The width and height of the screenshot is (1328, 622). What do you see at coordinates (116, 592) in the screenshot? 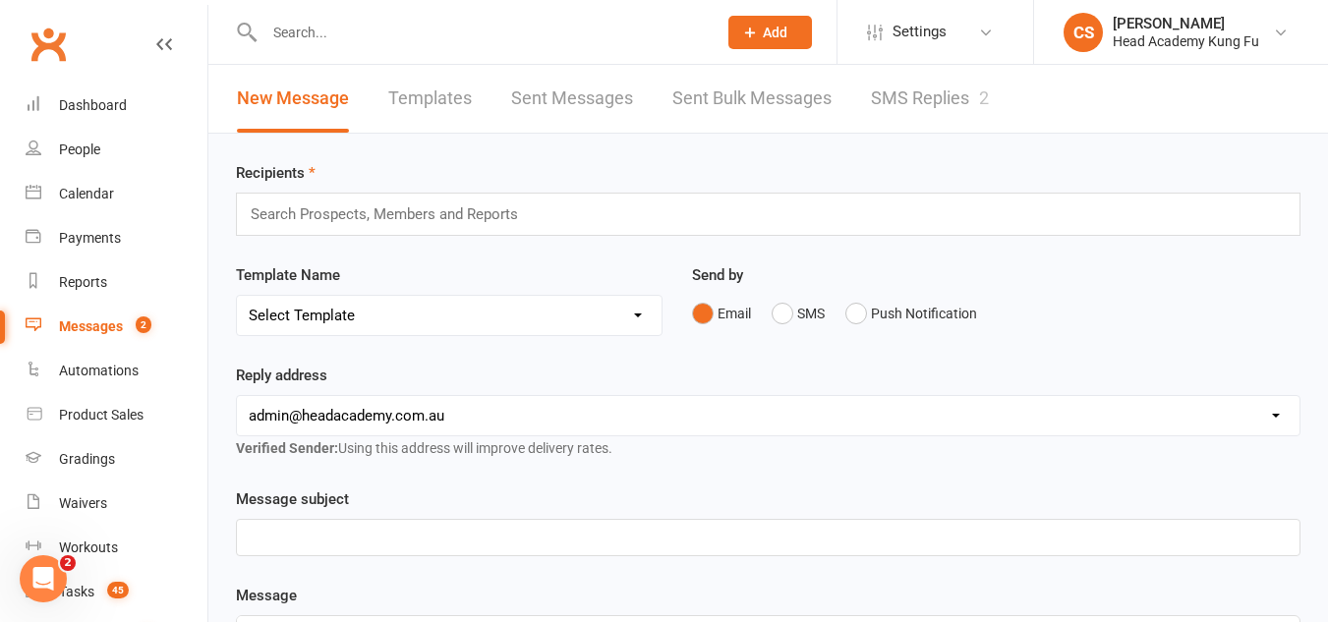
I see `a: Tasks 45` at bounding box center [116, 592].